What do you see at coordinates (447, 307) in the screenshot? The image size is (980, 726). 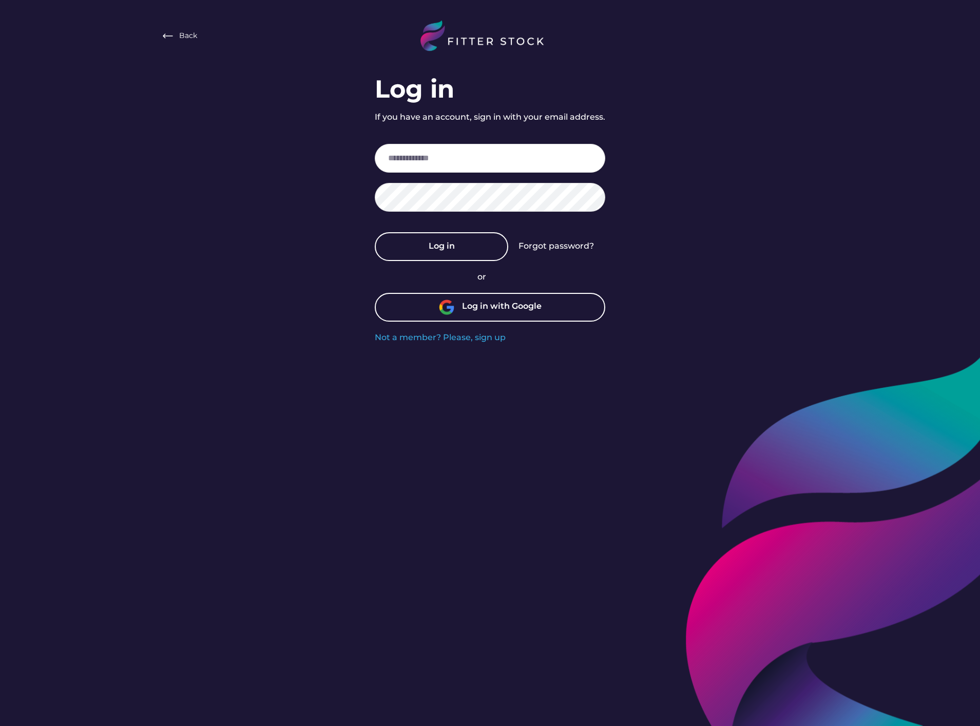 I see `img: unnamed.png` at bounding box center [447, 307].